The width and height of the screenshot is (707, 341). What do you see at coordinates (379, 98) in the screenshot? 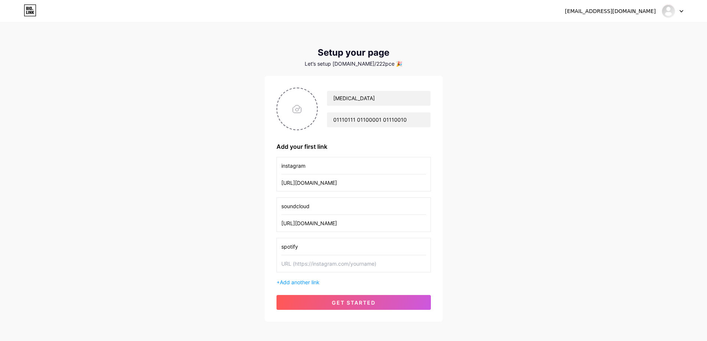
I see `input: Your name` at bounding box center [379, 98].